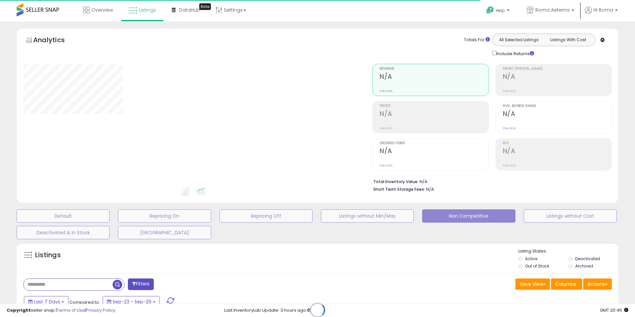 This screenshot has width=635, height=317. I want to click on span: ROI, so click(557, 143).